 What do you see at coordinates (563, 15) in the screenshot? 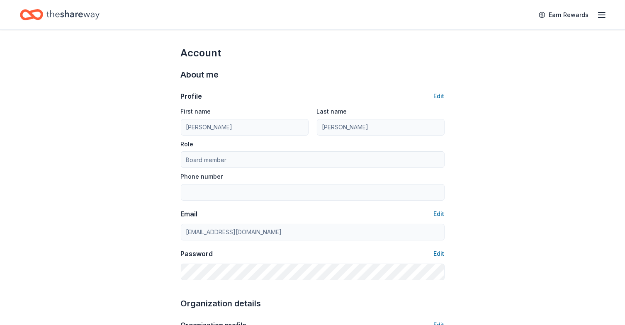
I see `a: Earn Rewards` at bounding box center [563, 15].